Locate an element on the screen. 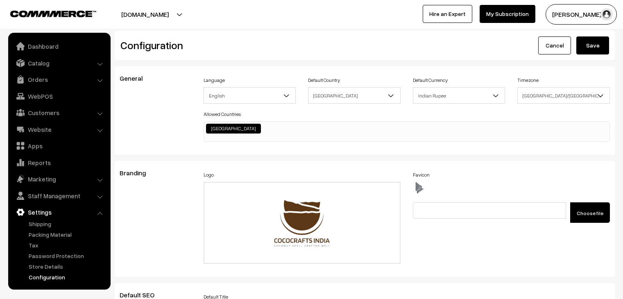  a: Reports is located at coordinates (59, 163).